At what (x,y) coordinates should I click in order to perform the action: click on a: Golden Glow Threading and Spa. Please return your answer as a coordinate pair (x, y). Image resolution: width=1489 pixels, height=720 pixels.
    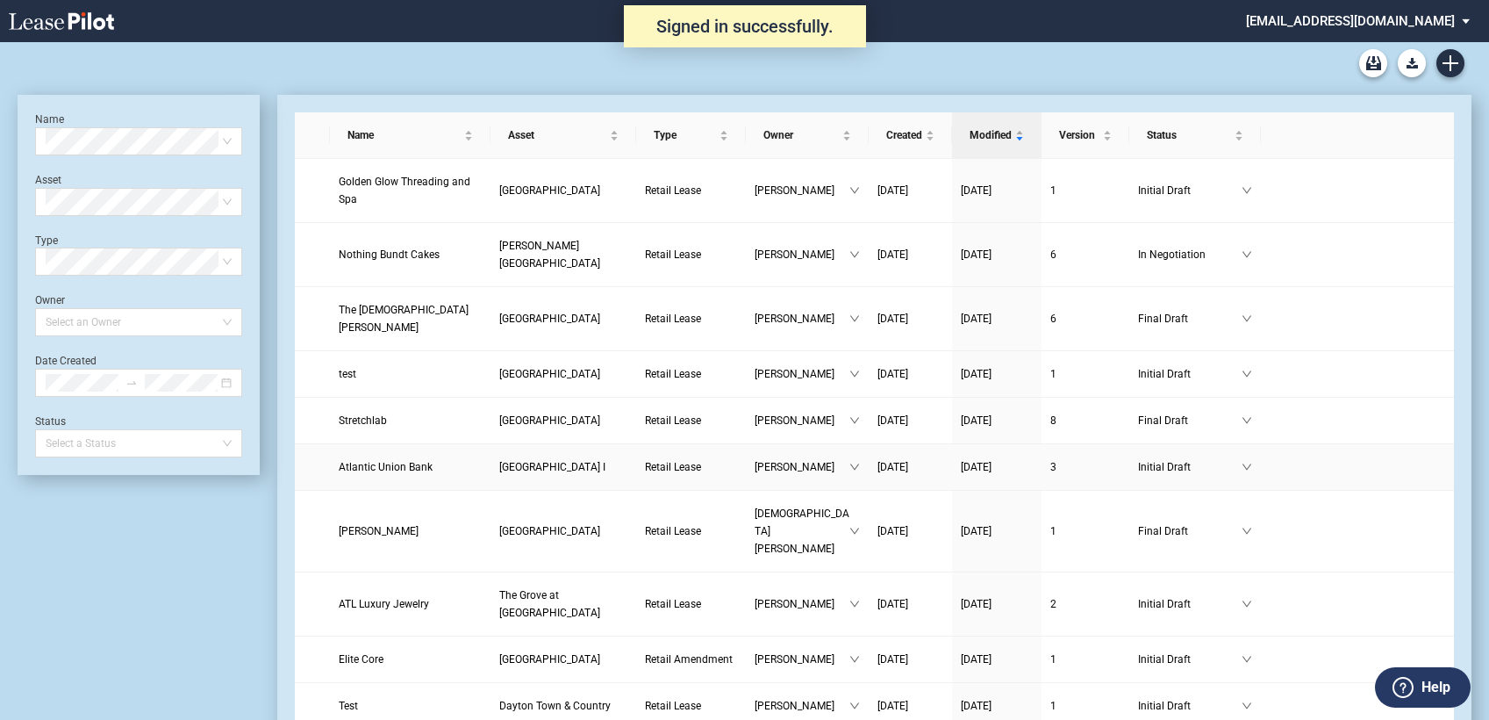
    Looking at the image, I should click on (410, 190).